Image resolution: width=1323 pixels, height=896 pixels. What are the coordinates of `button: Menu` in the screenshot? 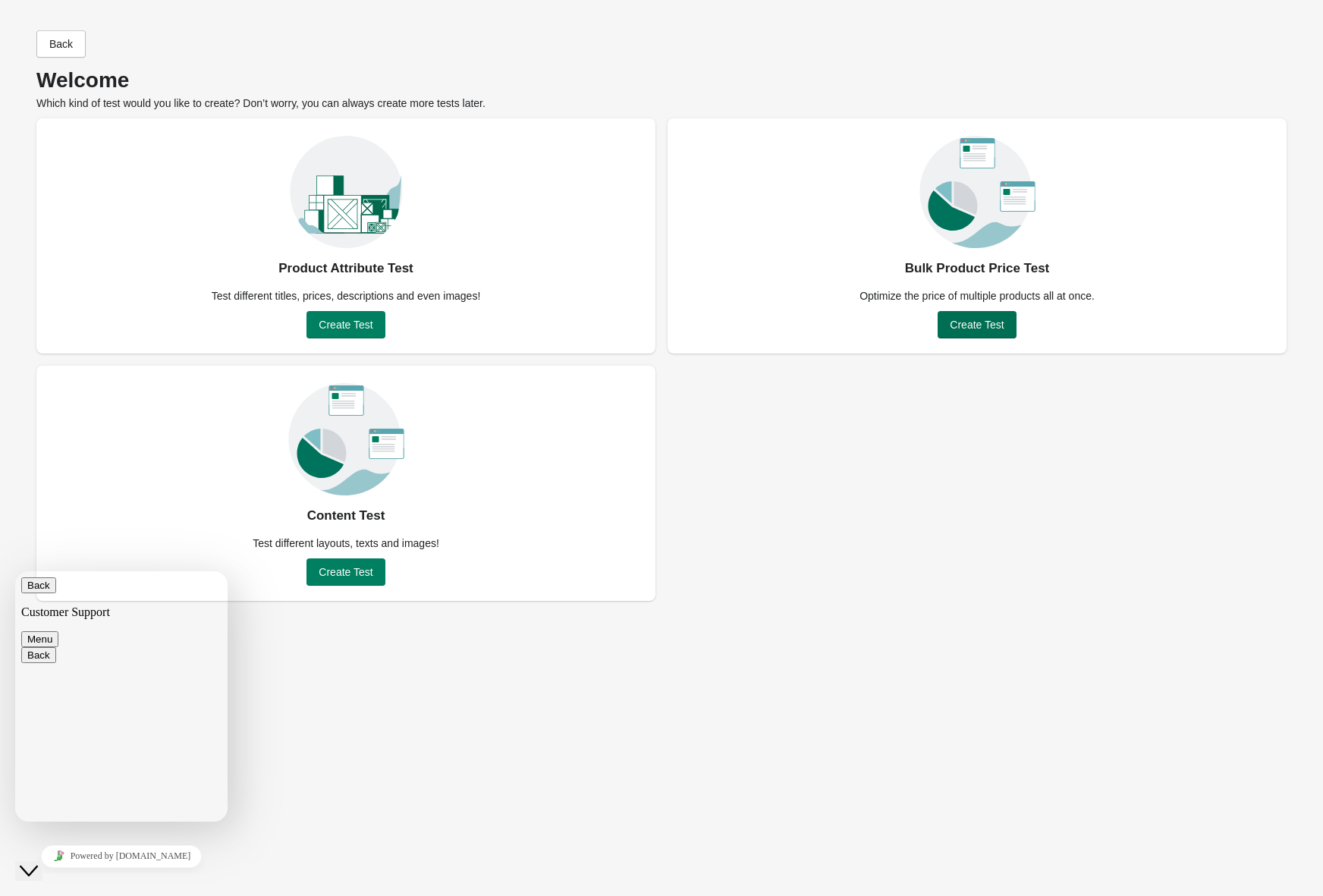 It's located at (25, 67).